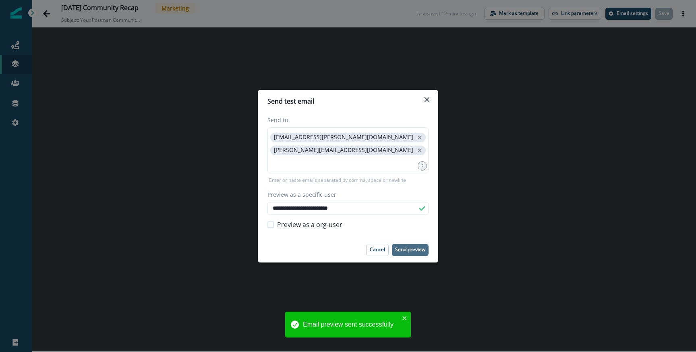 This screenshot has height=352, width=696. What do you see at coordinates (427, 99) in the screenshot?
I see `button: Close` at bounding box center [427, 99].